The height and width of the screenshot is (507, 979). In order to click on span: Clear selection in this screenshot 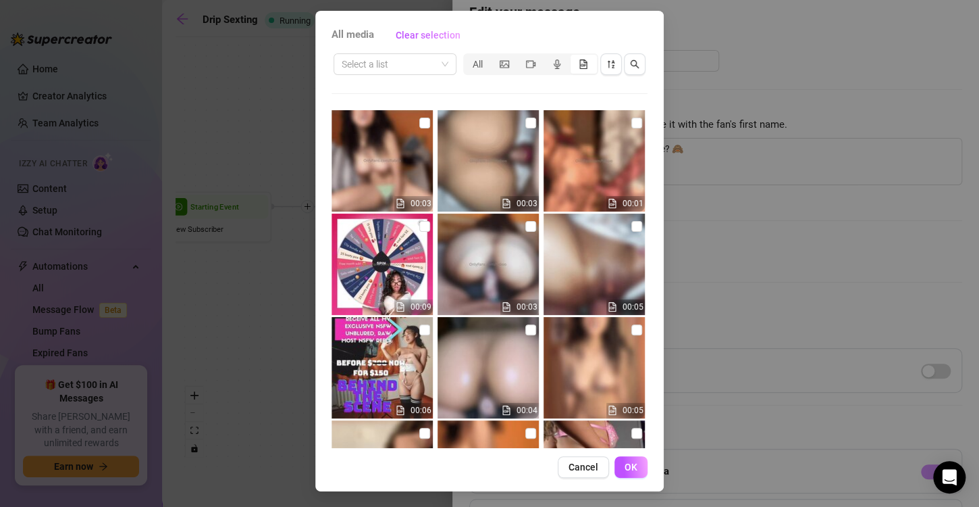, I will do `click(428, 35)`.